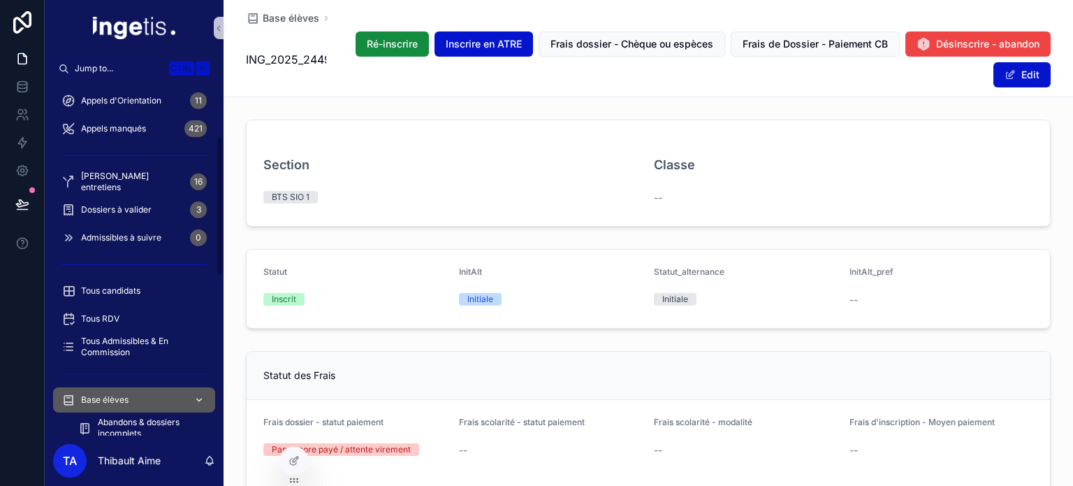 This screenshot has width=1073, height=486. I want to click on a: Abandons & dossiers incomplets, so click(143, 428).